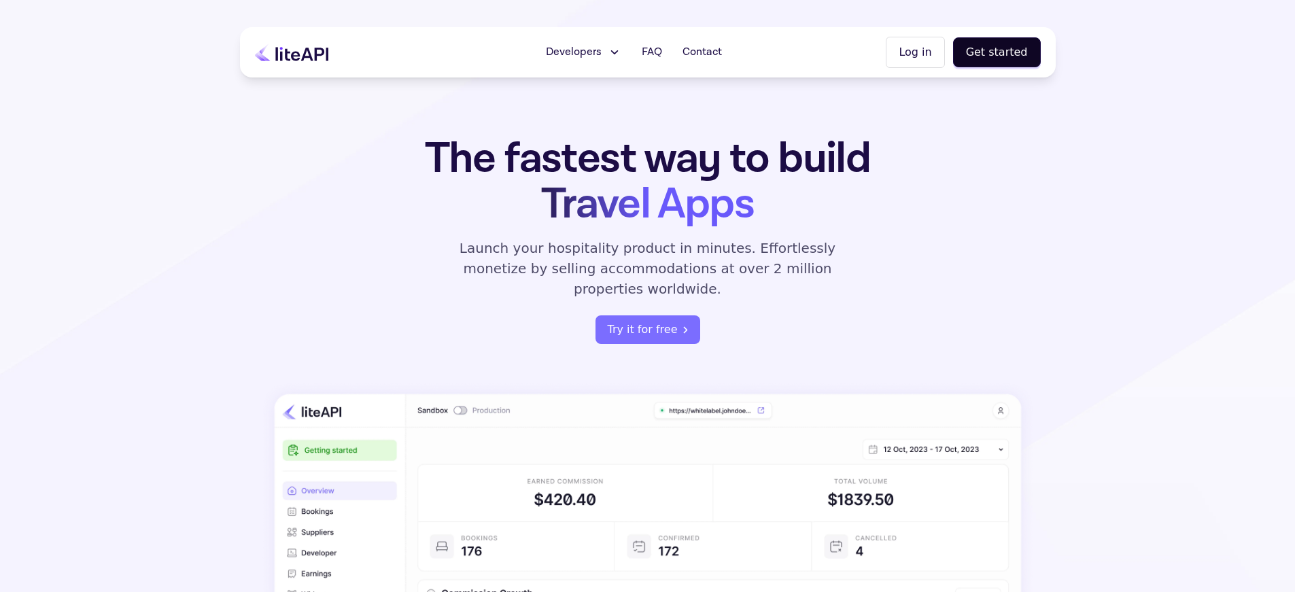 The width and height of the screenshot is (1295, 592). Describe the element at coordinates (648, 268) in the screenshot. I see `p: Launch your hospitality product in minutes. Effortlessly monetize by selling accommodations at ov...` at that location.